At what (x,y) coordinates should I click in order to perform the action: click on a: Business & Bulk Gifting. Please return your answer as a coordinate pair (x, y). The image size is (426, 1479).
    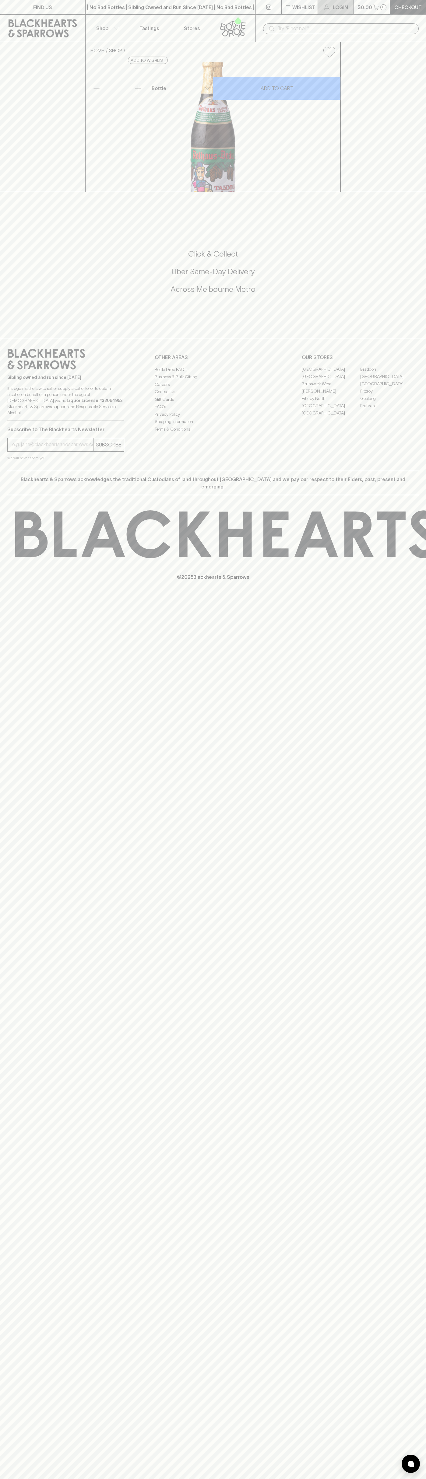
    Looking at the image, I should click on (213, 377).